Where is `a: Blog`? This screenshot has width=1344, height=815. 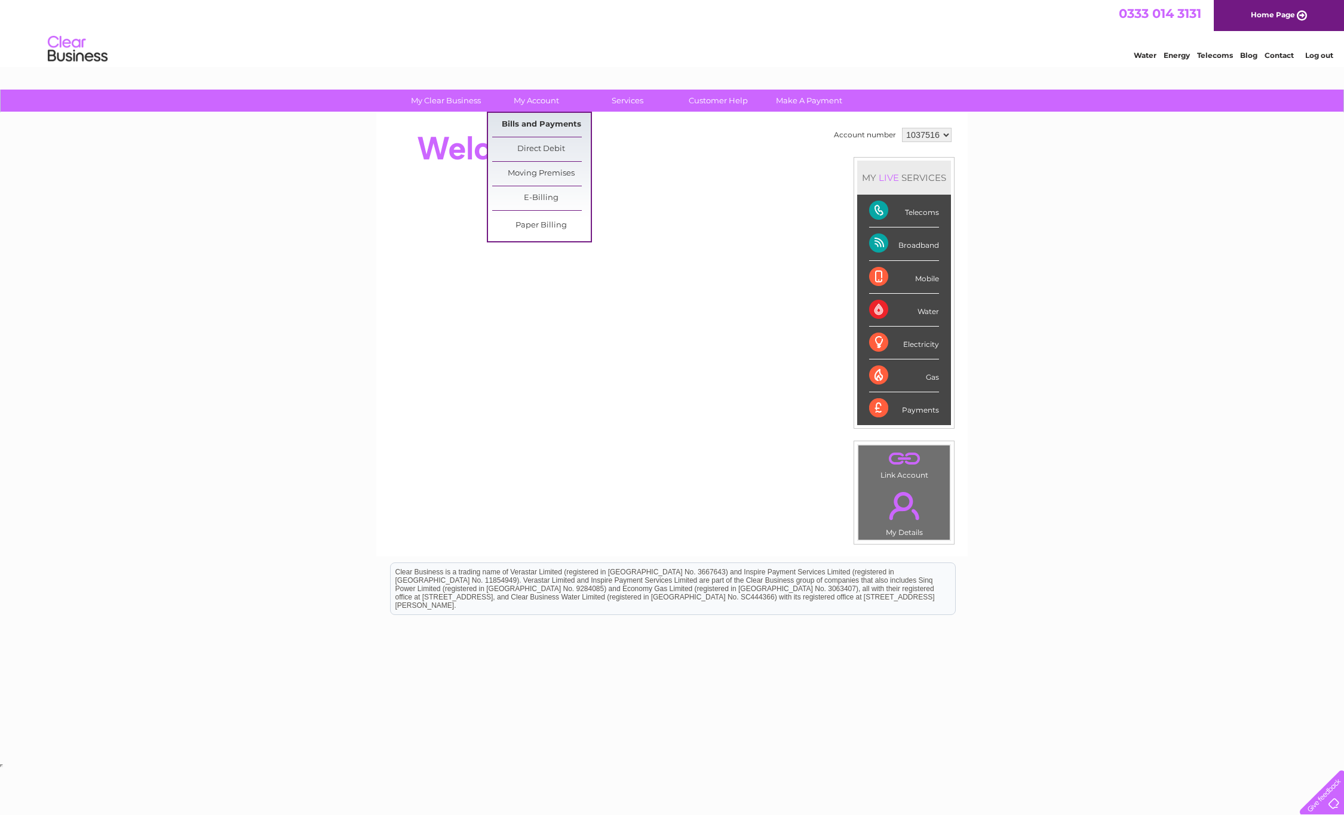 a: Blog is located at coordinates (1248, 55).